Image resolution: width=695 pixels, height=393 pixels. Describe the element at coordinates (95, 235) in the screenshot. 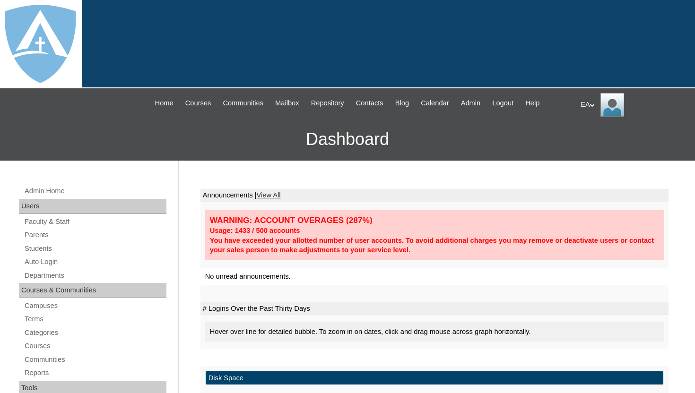

I see `a: Parents` at that location.